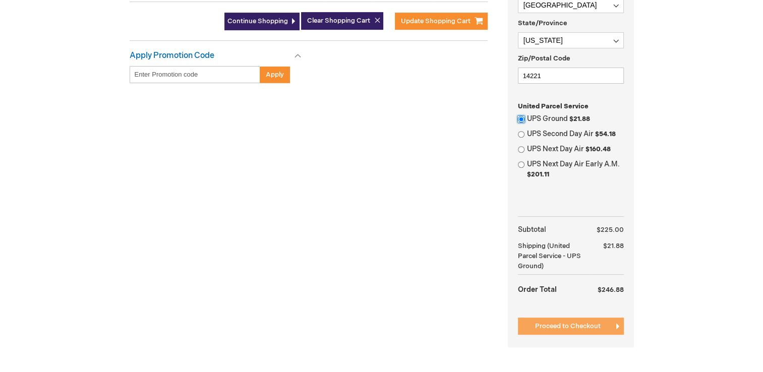 This screenshot has height=372, width=763. I want to click on button: Proceed to Checkout, so click(571, 326).